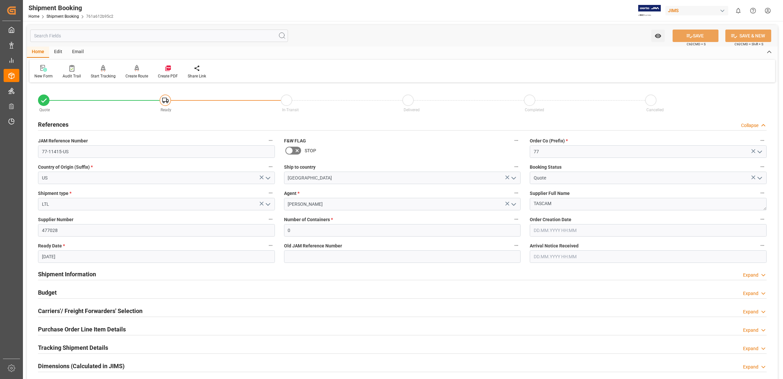 The image size is (783, 379). I want to click on button: Shipment type *, so click(271, 193).